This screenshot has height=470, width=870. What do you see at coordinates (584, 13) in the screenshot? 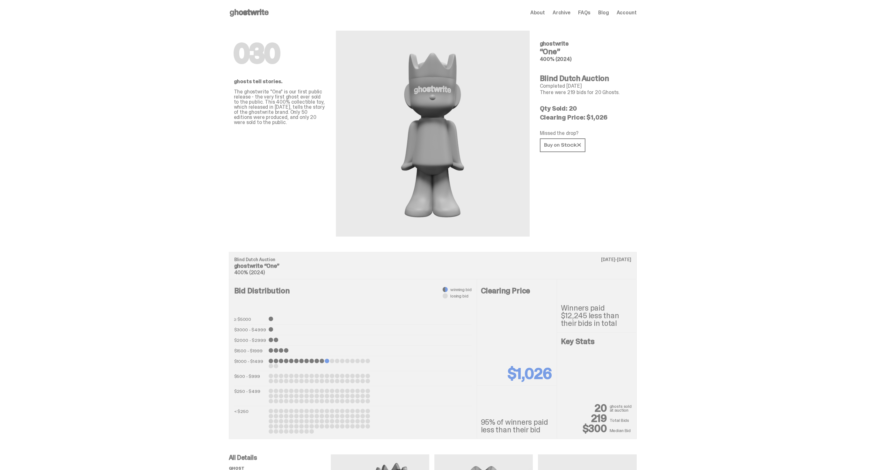
I see `a: FAQs` at bounding box center [584, 13].